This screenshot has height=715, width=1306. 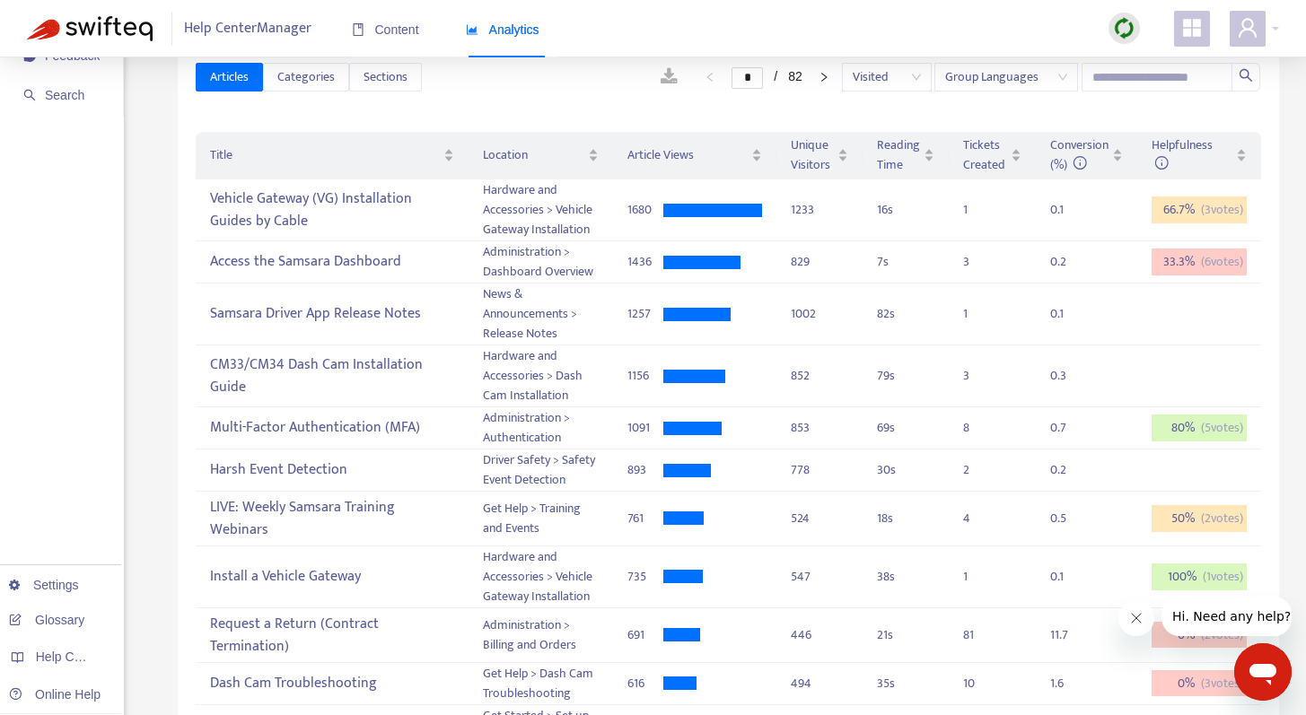 I want to click on div: 8, so click(x=981, y=428).